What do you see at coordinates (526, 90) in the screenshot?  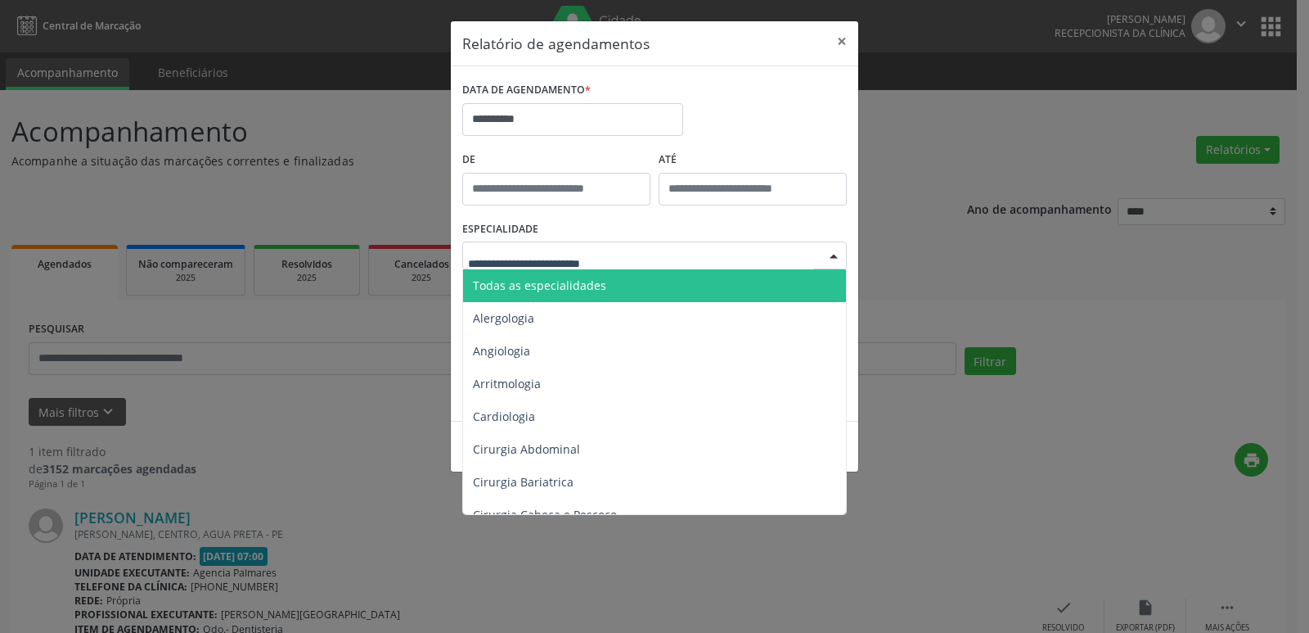 I see `label: DATA DE AGENDAMENTO` at bounding box center [526, 90].